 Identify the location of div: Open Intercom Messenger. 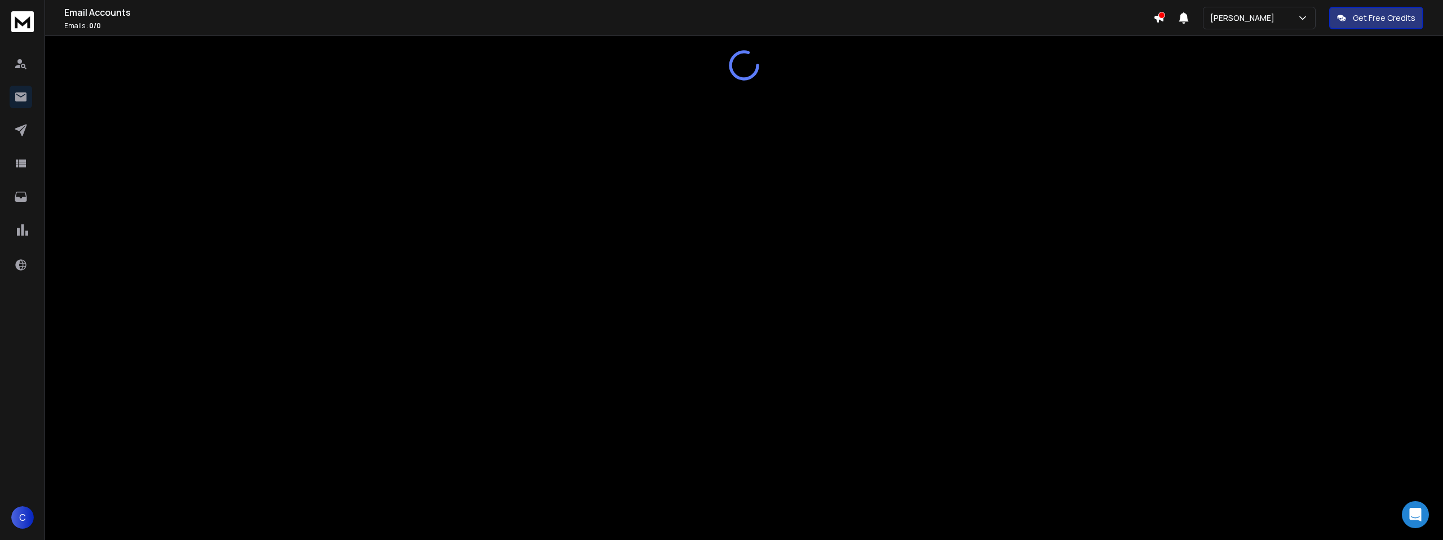
(1415, 515).